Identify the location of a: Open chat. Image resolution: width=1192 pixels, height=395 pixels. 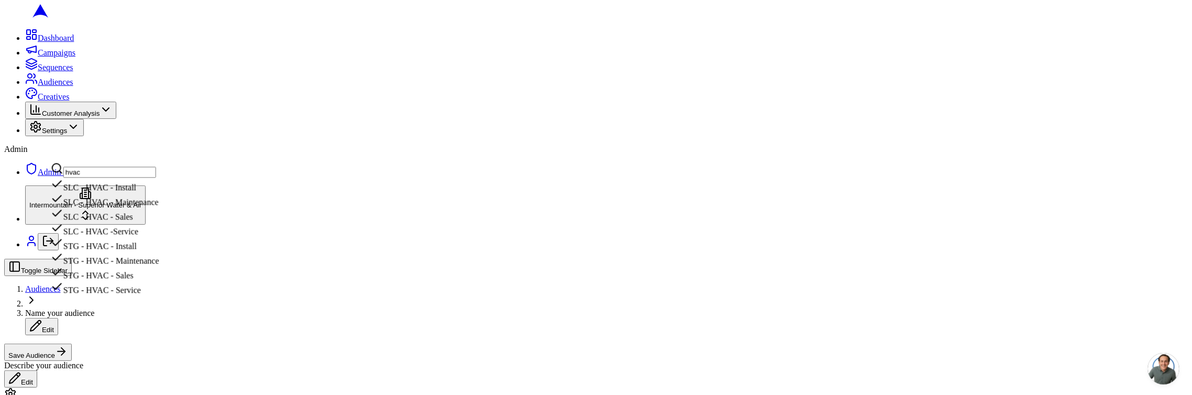
(1164, 369).